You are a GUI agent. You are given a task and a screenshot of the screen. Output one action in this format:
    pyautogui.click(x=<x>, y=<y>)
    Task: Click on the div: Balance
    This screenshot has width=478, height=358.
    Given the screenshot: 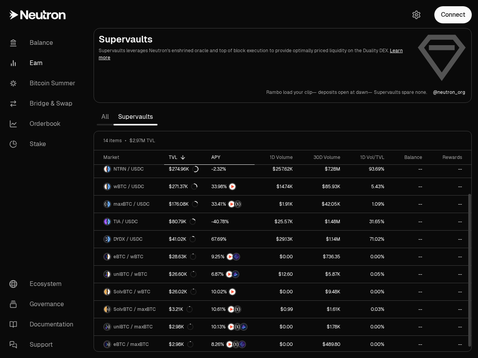 What is the action you would take?
    pyautogui.click(x=408, y=157)
    